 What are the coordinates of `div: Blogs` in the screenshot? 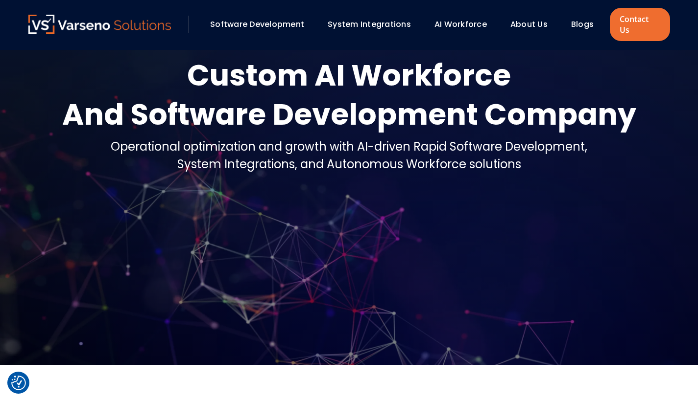 It's located at (586, 24).